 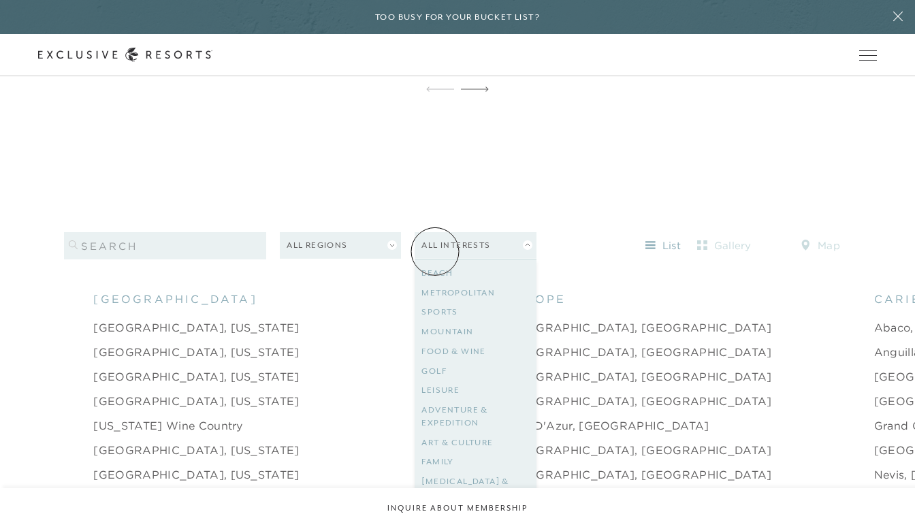 What do you see at coordinates (475, 417) in the screenshot?
I see `a: Adventure & Expedition` at bounding box center [475, 417].